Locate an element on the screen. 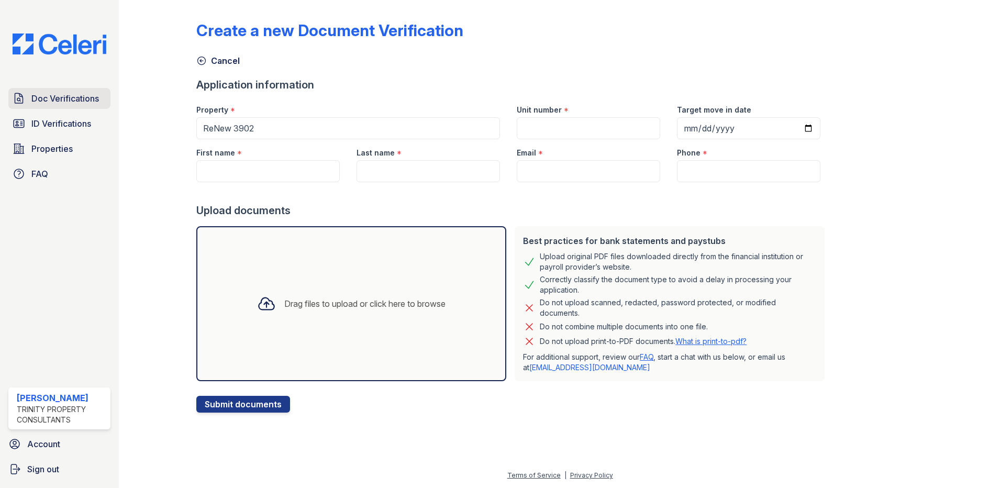  div: Upload documents is located at coordinates (513, 210).